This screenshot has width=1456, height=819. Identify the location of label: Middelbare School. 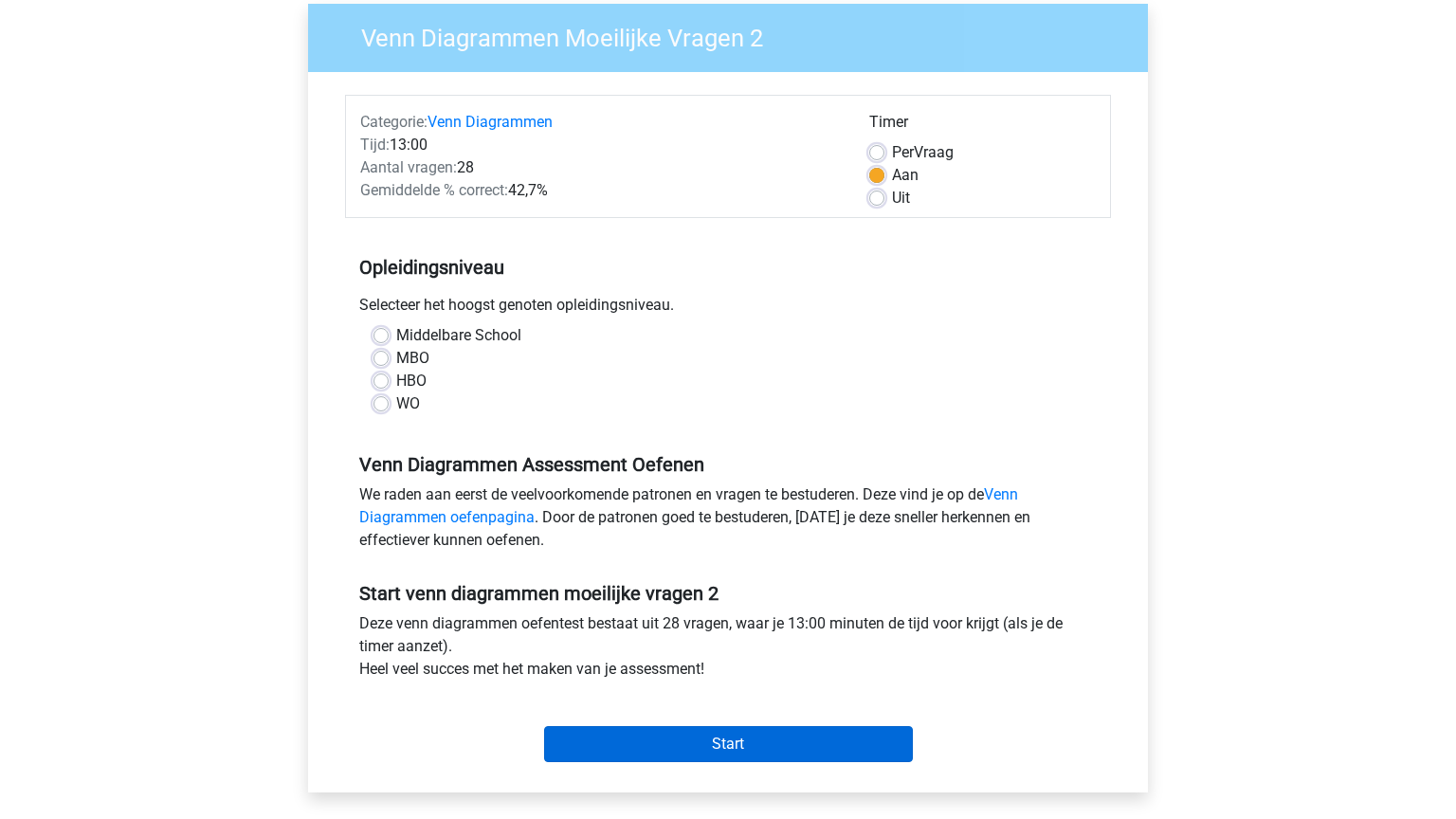
(459, 336).